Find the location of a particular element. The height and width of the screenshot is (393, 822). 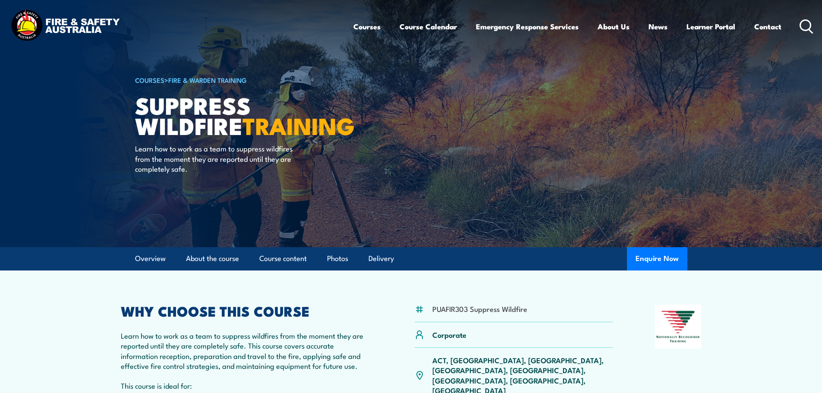

a: Photos is located at coordinates (338, 259).